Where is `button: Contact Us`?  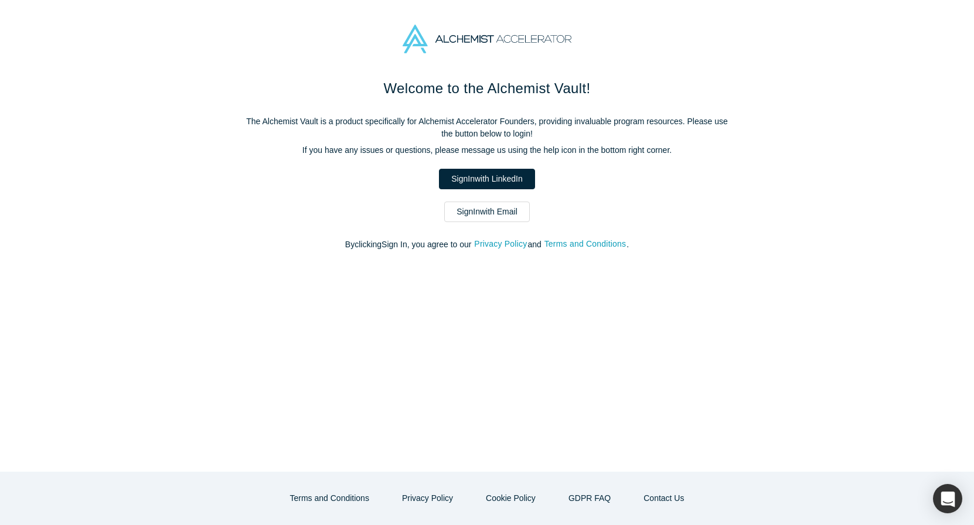
button: Contact Us is located at coordinates (663, 498).